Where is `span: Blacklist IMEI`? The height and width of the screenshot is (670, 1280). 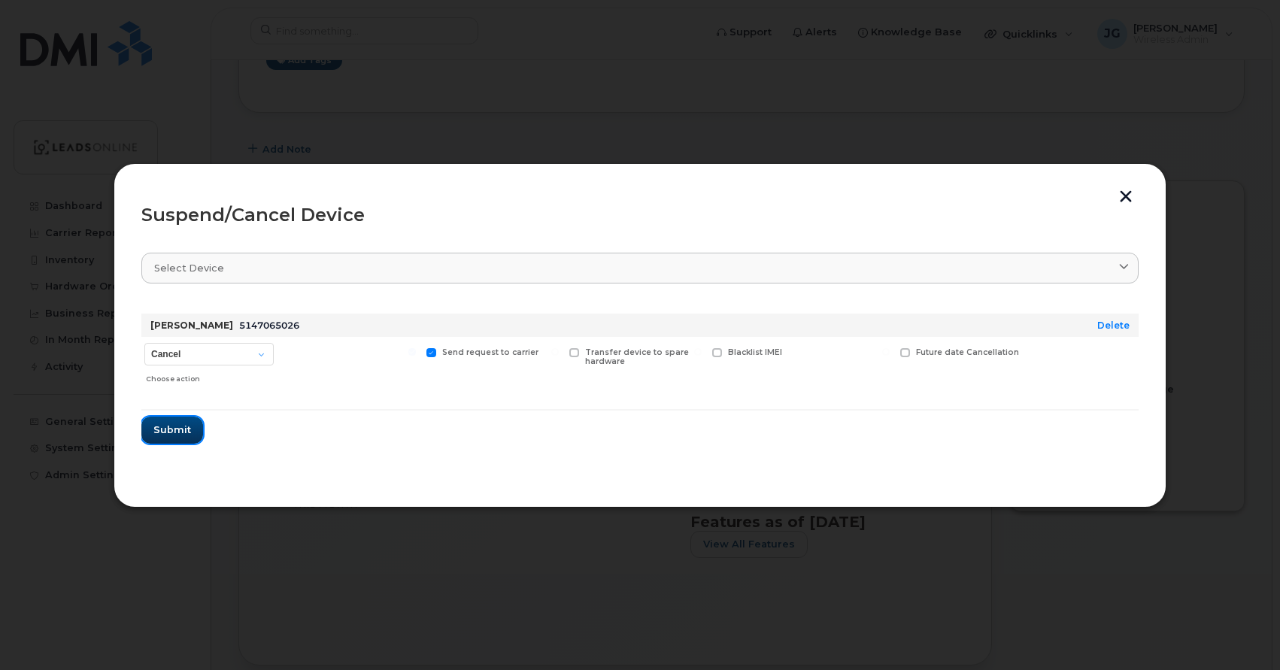
span: Blacklist IMEI is located at coordinates (755, 352).